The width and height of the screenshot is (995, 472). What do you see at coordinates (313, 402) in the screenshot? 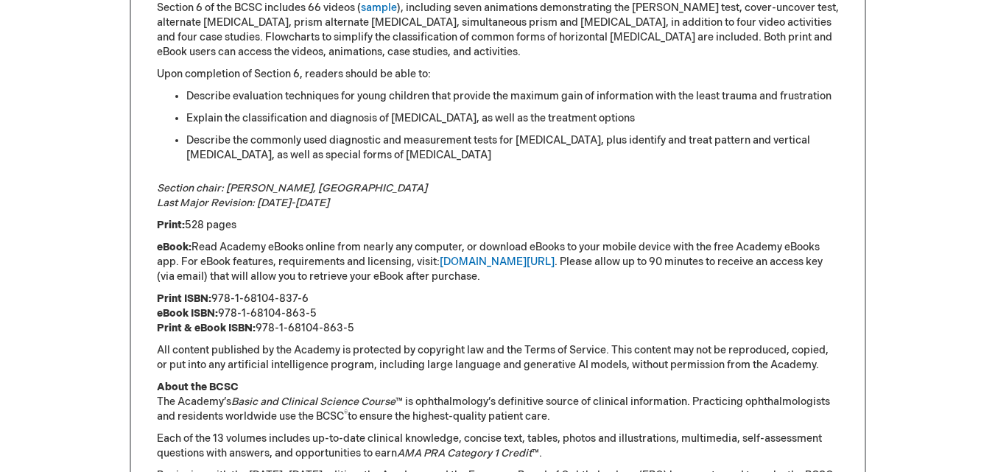
I see `em: Basic and Clinical Science Course` at bounding box center [313, 402].